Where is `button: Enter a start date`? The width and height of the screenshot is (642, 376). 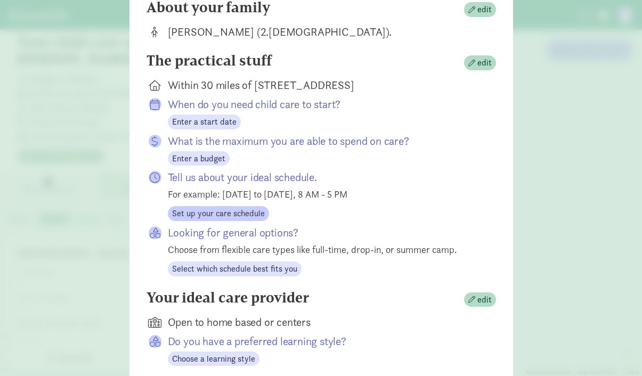 button: Enter a start date is located at coordinates (204, 122).